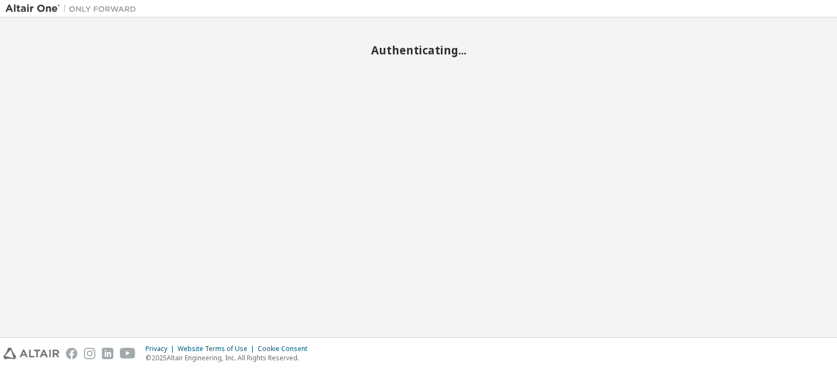 Image resolution: width=837 pixels, height=369 pixels. What do you see at coordinates (89, 353) in the screenshot?
I see `img: instagram.svg` at bounding box center [89, 353].